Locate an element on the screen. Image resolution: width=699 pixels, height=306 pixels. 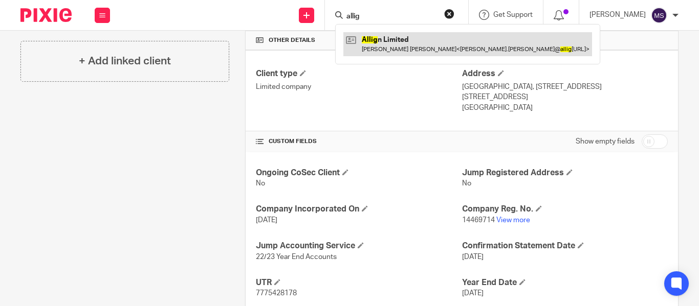
span: 14469714 is located at coordinates (478, 220).